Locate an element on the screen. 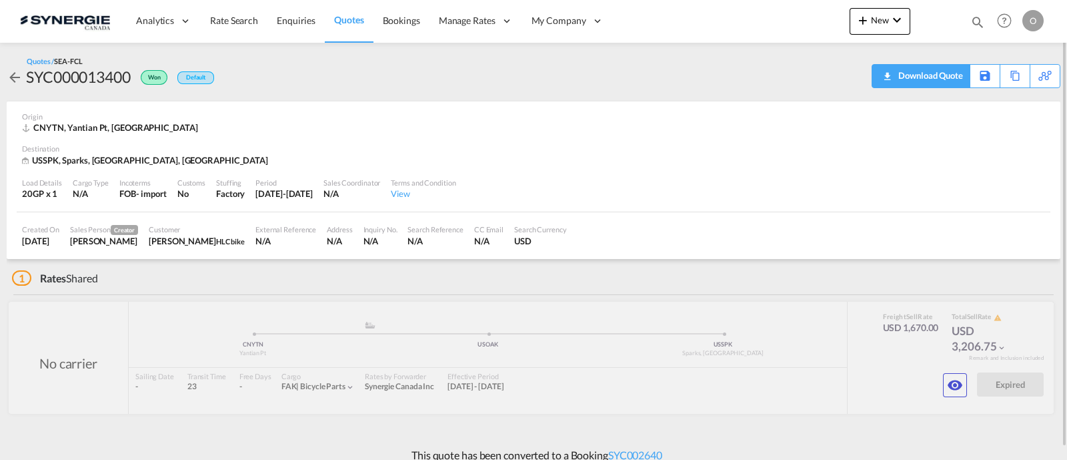  md-icon: icon-download is located at coordinates (887, 71).